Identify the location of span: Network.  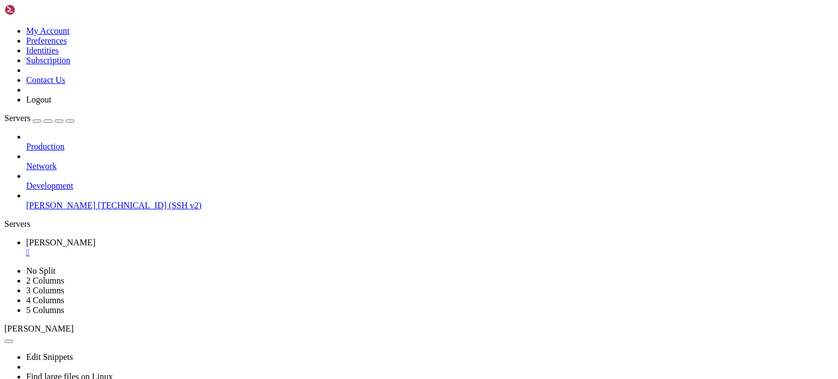
(41, 166).